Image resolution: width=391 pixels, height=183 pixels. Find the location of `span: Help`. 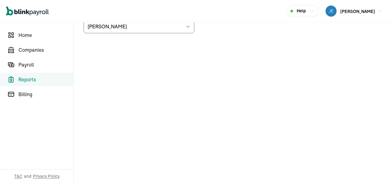

span: Help is located at coordinates (302, 11).